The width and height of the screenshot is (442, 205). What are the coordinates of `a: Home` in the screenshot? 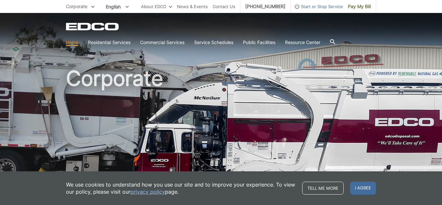 It's located at (72, 42).